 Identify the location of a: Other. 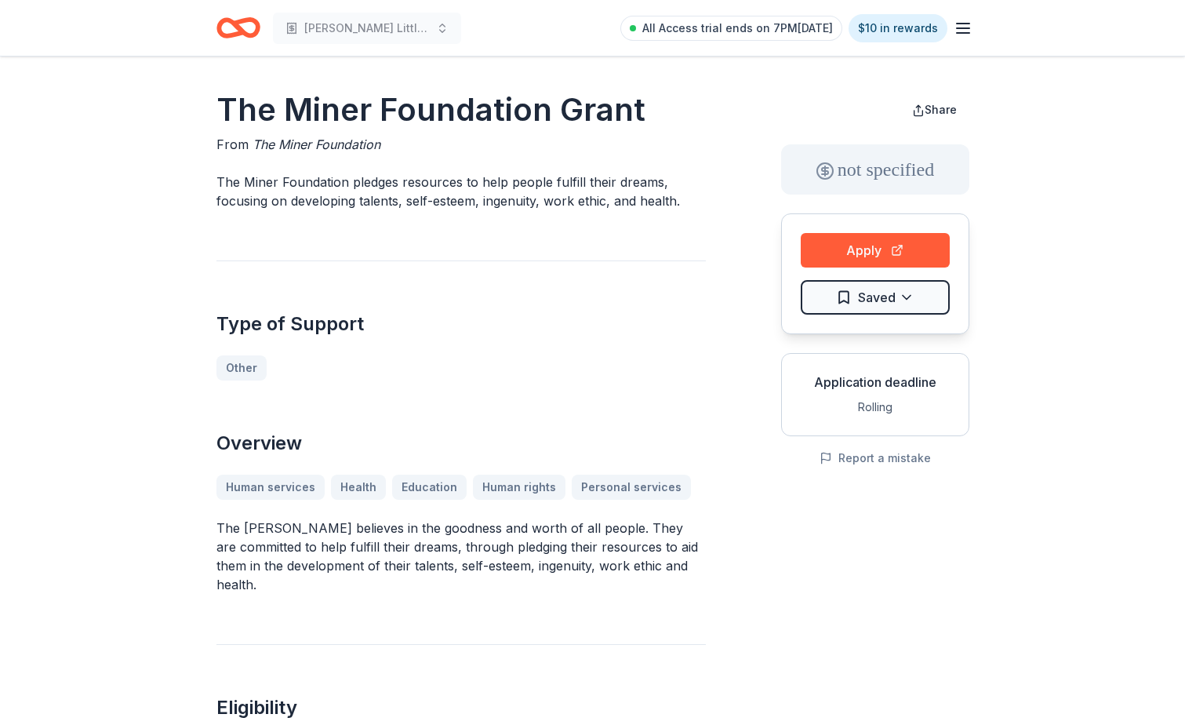
(242, 368).